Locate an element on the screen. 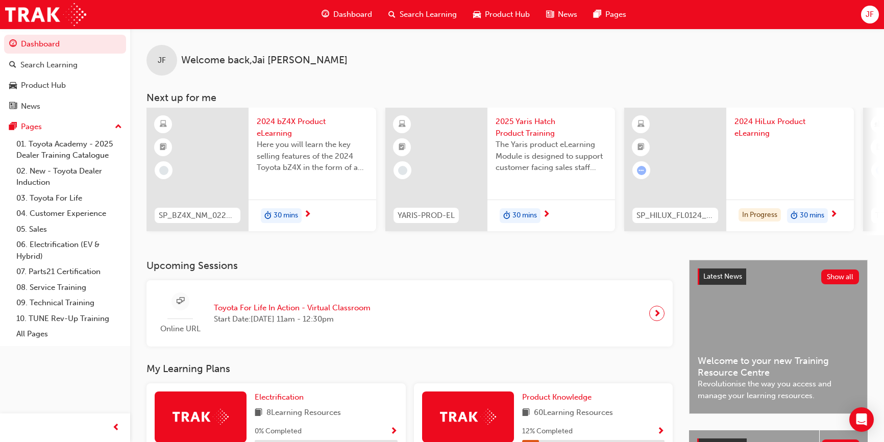  a: 10. TUNE Rev-Up Training is located at coordinates (69, 319).